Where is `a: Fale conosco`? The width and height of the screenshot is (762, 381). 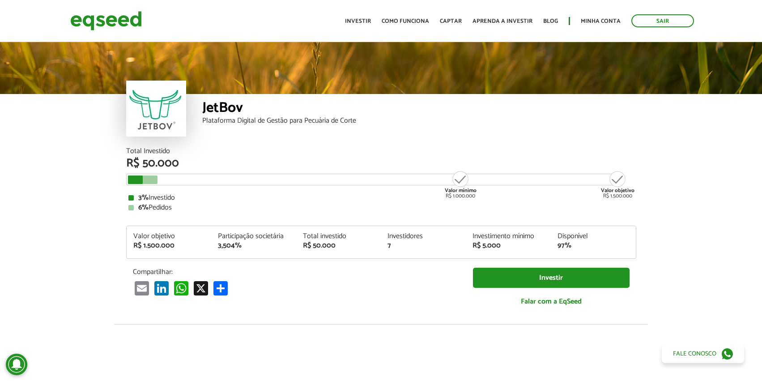 a: Fale conosco is located at coordinates (703, 353).